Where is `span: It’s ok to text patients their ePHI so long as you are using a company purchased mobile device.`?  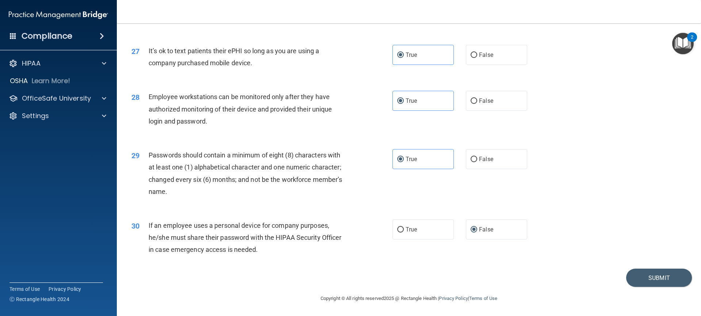 span: It’s ok to text patients their ePHI so long as you are using a company purchased mobile device. is located at coordinates (234, 57).